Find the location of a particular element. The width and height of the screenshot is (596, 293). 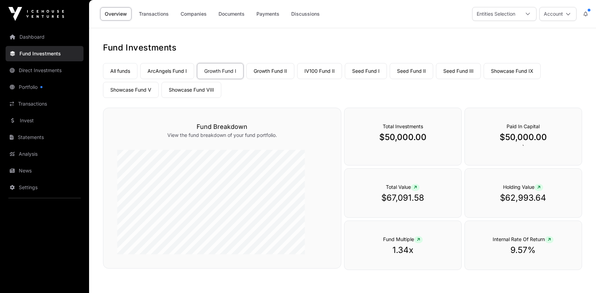

span: Total Value is located at coordinates (403, 186).